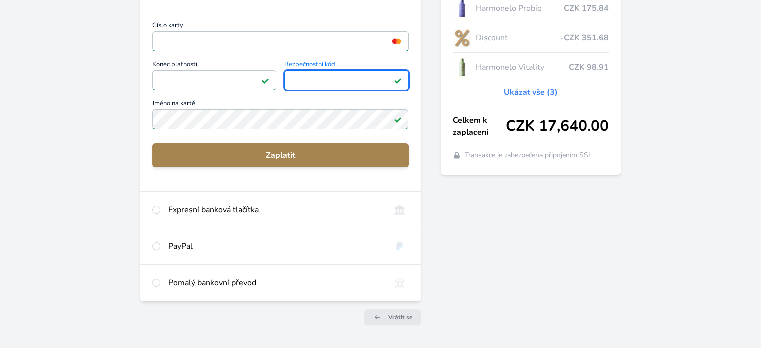 This screenshot has height=348, width=761. Describe the element at coordinates (519, 8) in the screenshot. I see `span: Harmonelo Probio` at that location.